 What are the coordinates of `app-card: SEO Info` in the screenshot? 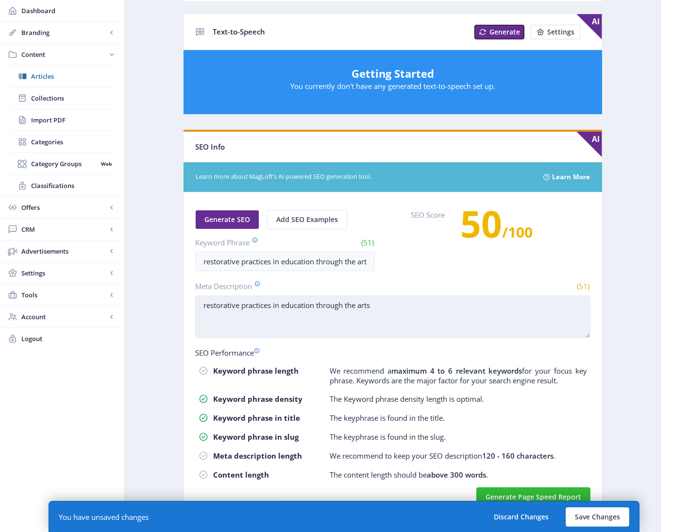 It's located at (393, 322).